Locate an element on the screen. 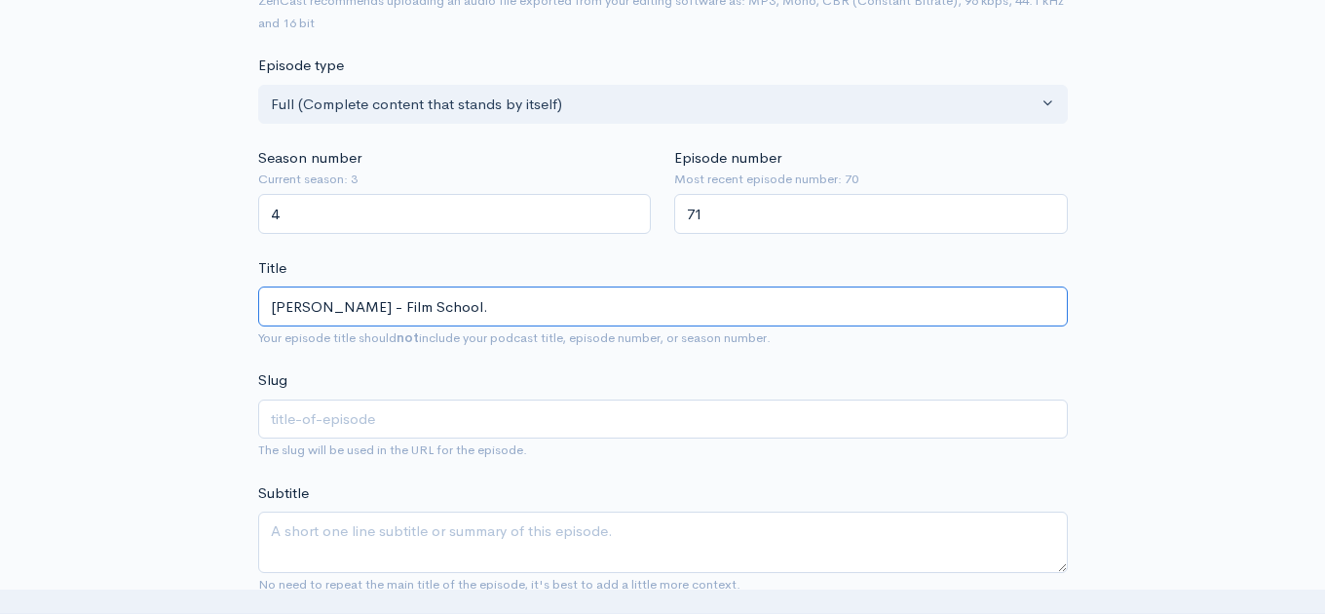 This screenshot has height=614, width=1325. small: Your episode title should include your podcast title, episode number, or season number. is located at coordinates (514, 337).